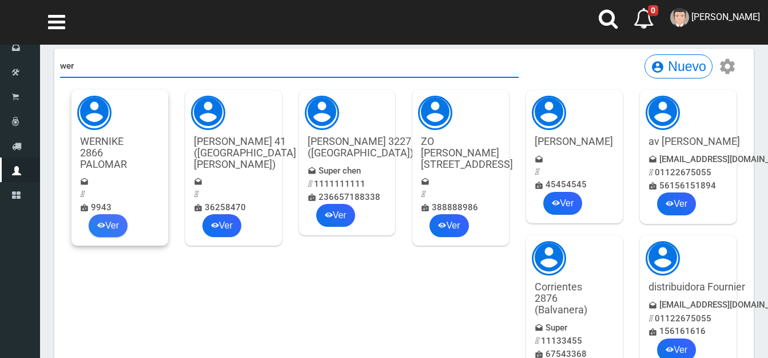  I want to click on h4: Corrientes 2876 (Balvanera), so click(561, 298).